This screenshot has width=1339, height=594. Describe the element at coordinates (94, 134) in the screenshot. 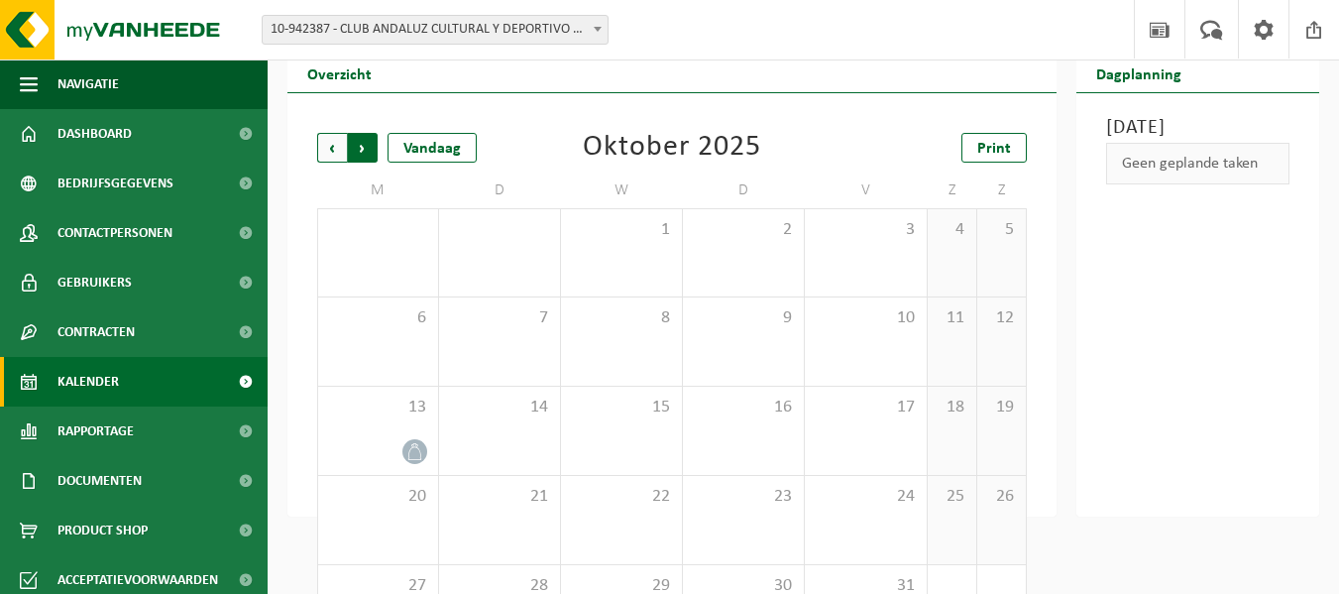

I see `span: Dashboard` at that location.